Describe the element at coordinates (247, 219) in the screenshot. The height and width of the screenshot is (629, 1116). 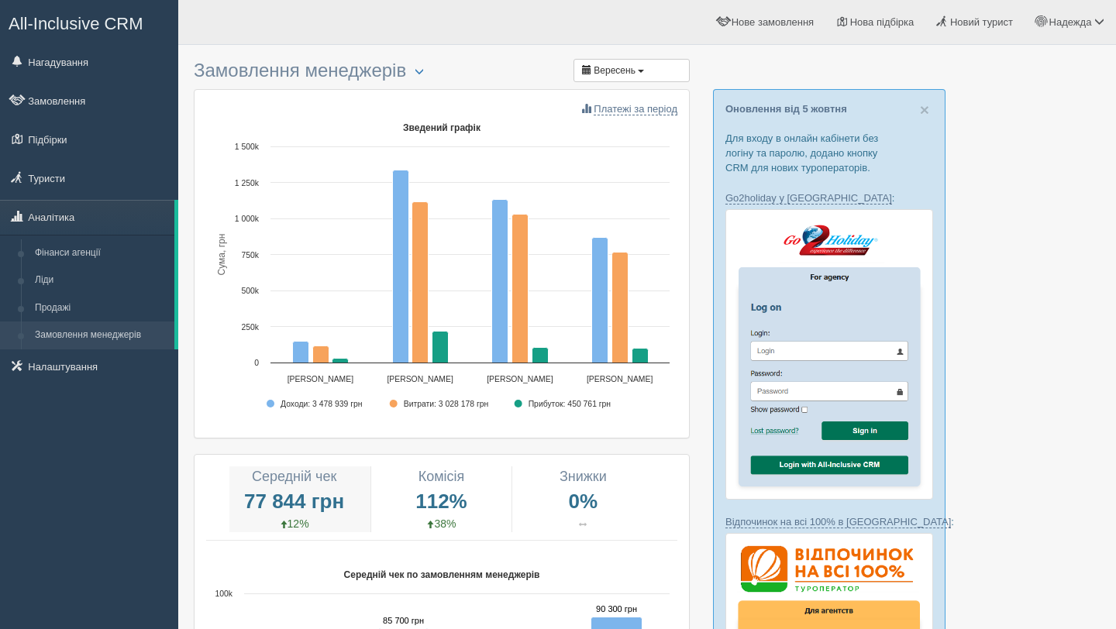
I see `text: 1 000k` at that location.